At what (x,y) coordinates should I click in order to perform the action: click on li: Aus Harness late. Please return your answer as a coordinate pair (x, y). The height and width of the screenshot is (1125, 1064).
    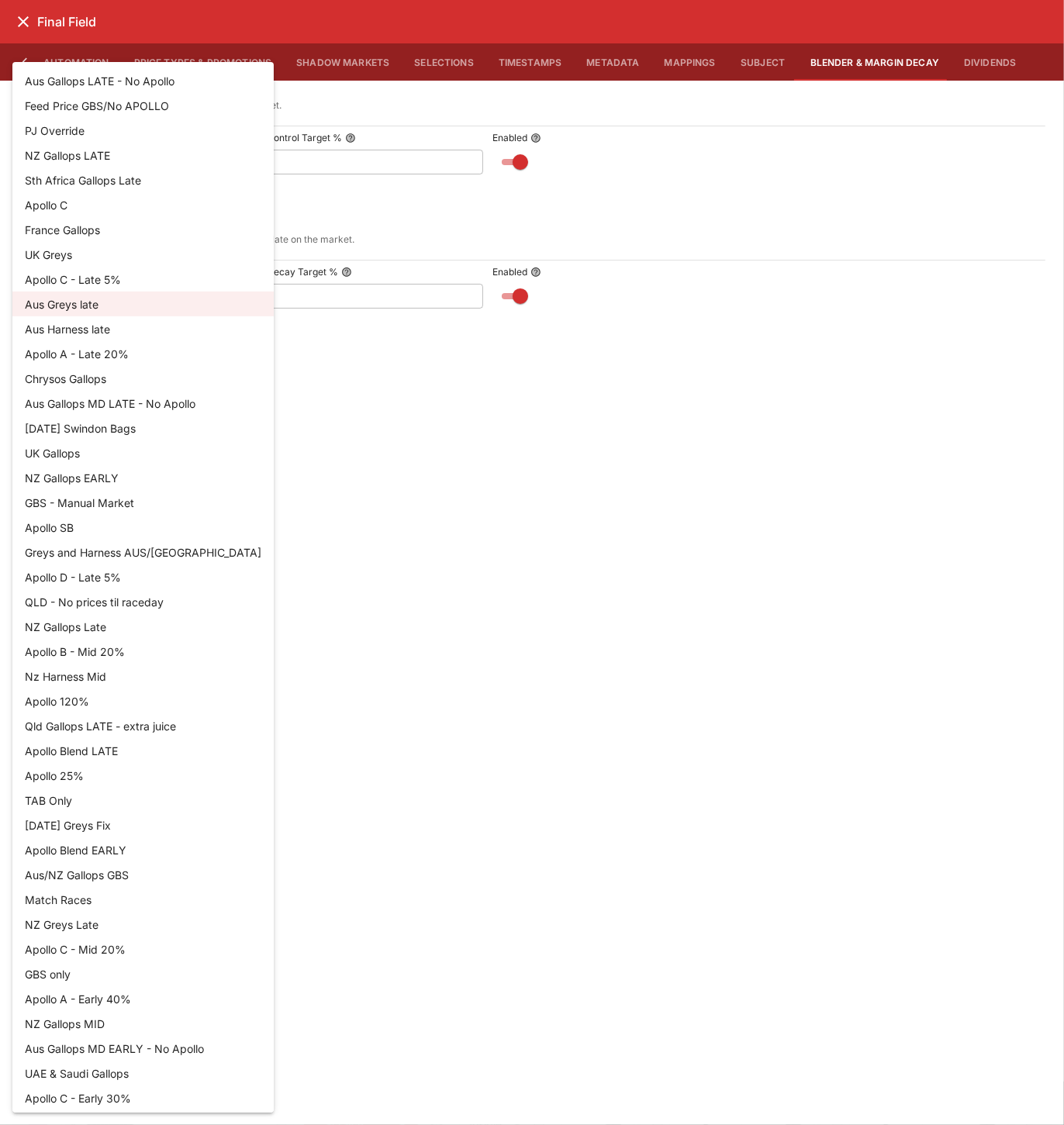
    Looking at the image, I should click on (142, 329).